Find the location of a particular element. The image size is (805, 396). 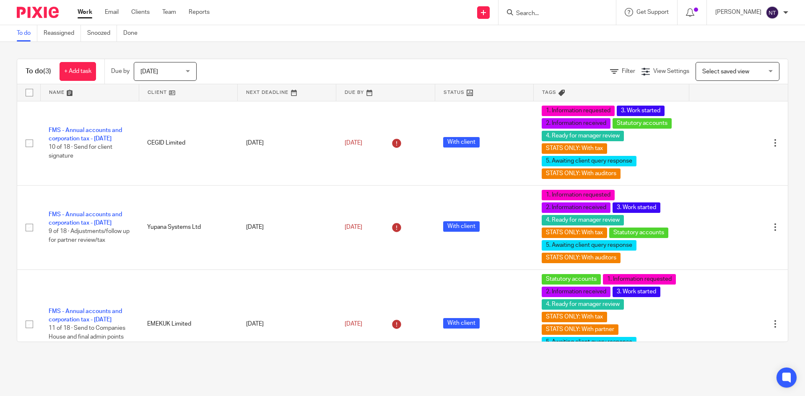

span: Filter is located at coordinates (628, 71).